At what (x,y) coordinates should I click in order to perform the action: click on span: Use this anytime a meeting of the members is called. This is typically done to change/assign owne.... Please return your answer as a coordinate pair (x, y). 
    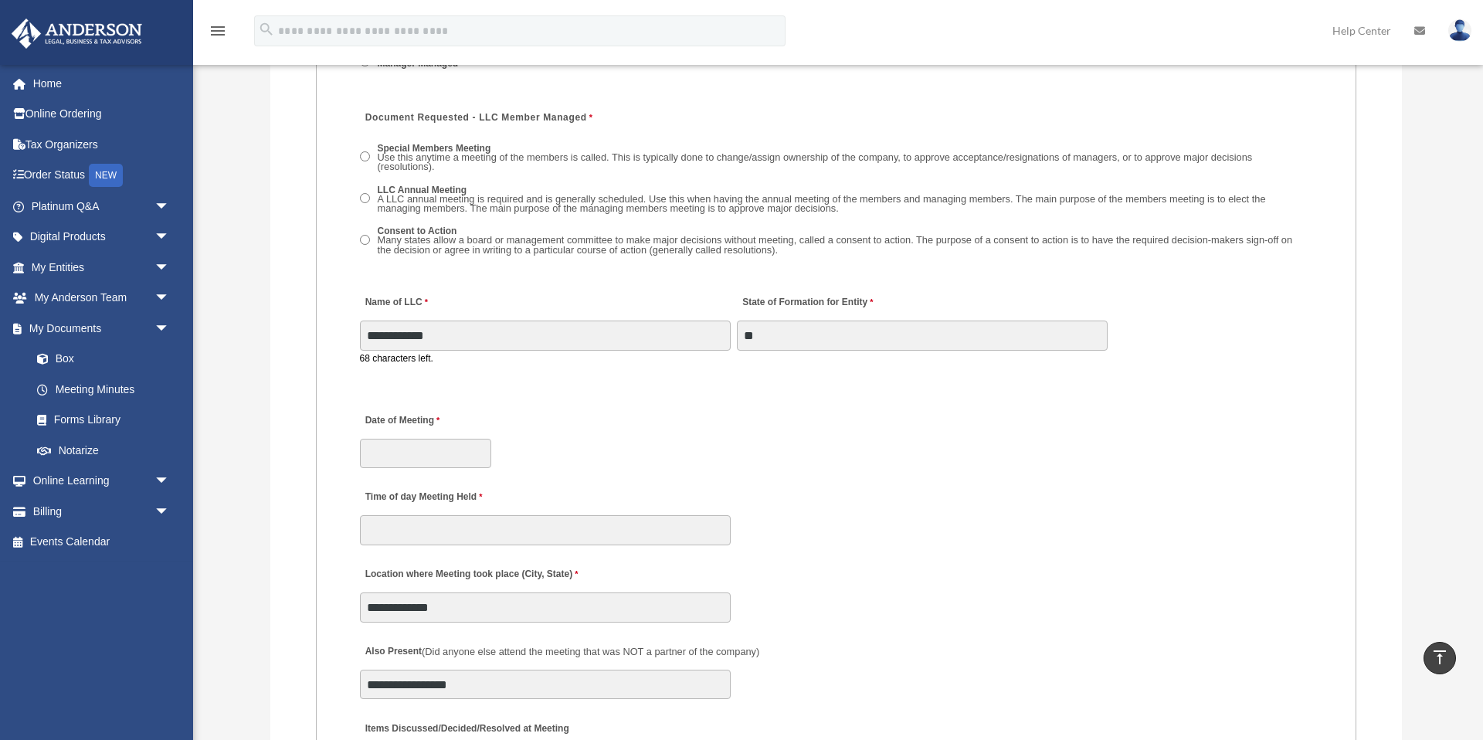
    Looking at the image, I should click on (815, 162).